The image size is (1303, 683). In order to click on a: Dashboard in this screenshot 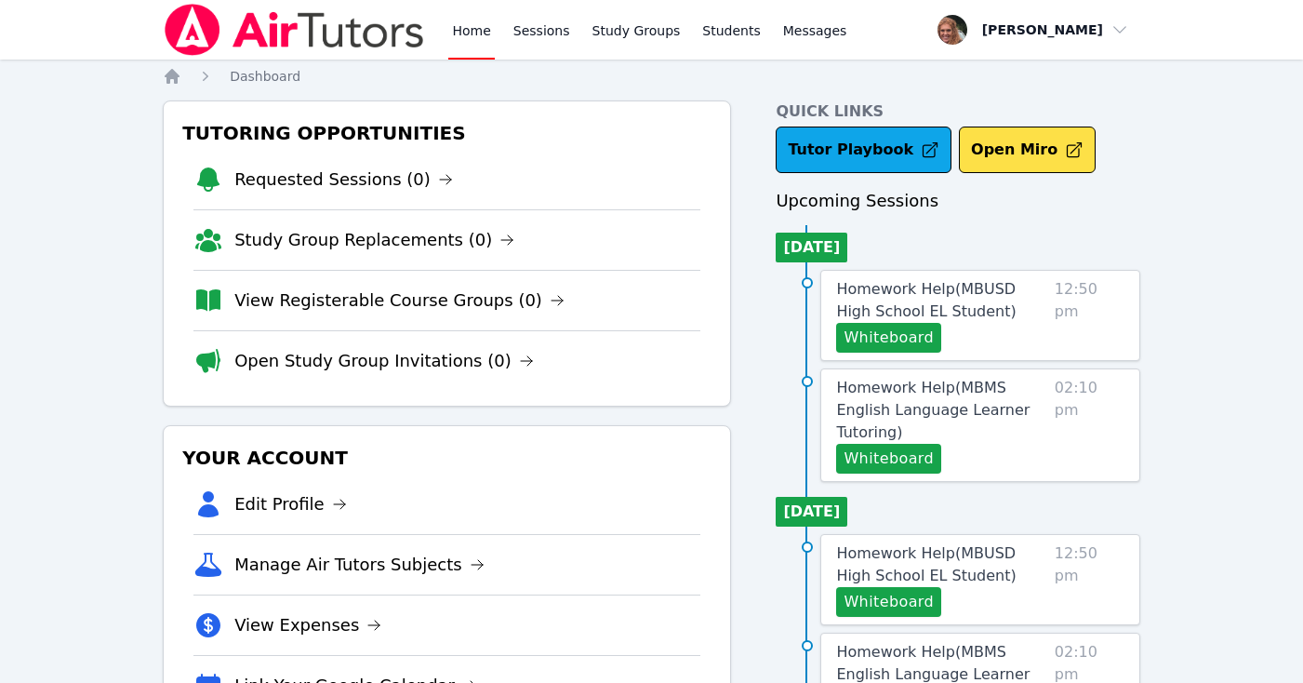, I will do `click(265, 76)`.